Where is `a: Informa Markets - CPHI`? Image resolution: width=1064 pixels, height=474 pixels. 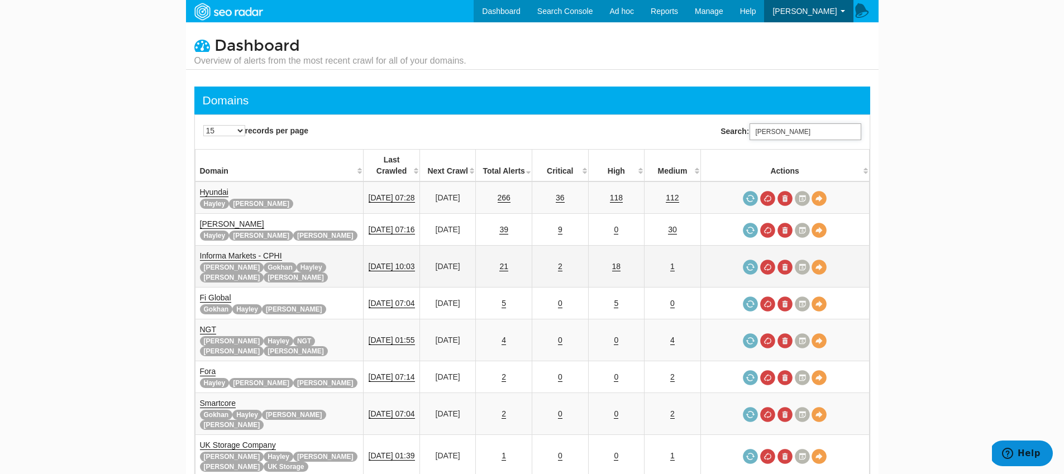
a: Informa Markets - CPHI is located at coordinates (241, 256).